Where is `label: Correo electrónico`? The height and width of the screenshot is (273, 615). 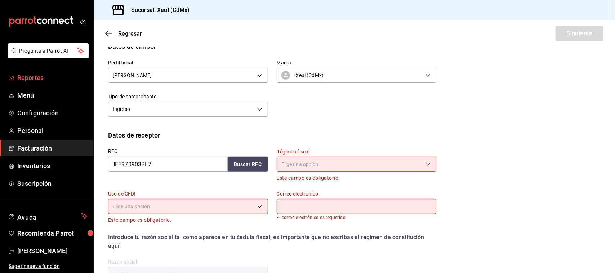 label: Correo electrónico is located at coordinates (357, 194).